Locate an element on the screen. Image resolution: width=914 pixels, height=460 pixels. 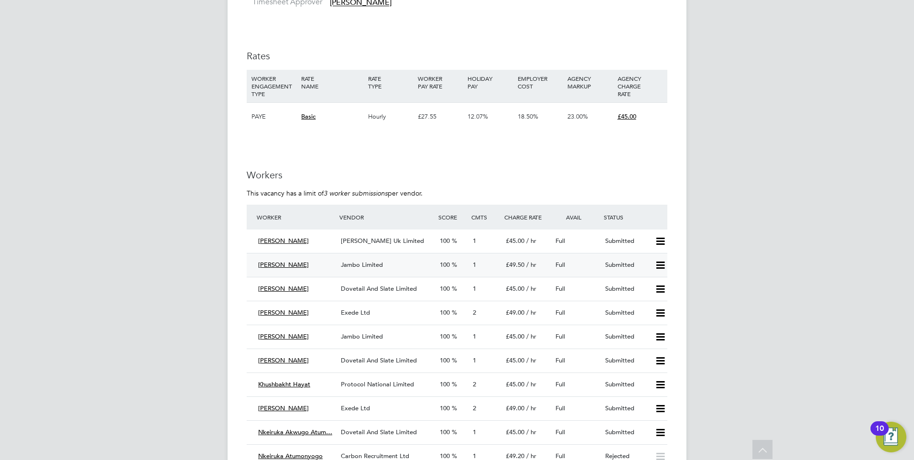
div: Hourly is located at coordinates (391, 117).